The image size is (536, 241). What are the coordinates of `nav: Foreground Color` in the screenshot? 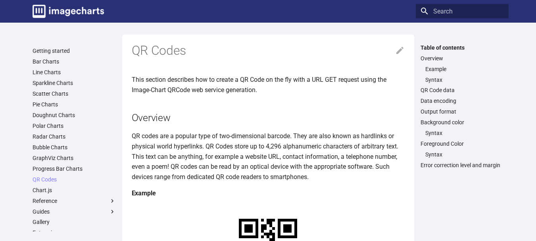 It's located at (462, 154).